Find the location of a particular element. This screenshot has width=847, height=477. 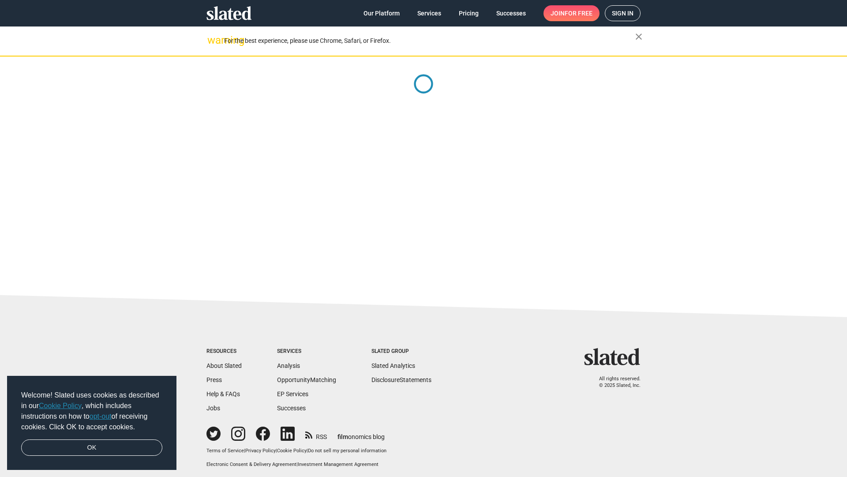

a: dismiss cookie message is located at coordinates (92, 447).